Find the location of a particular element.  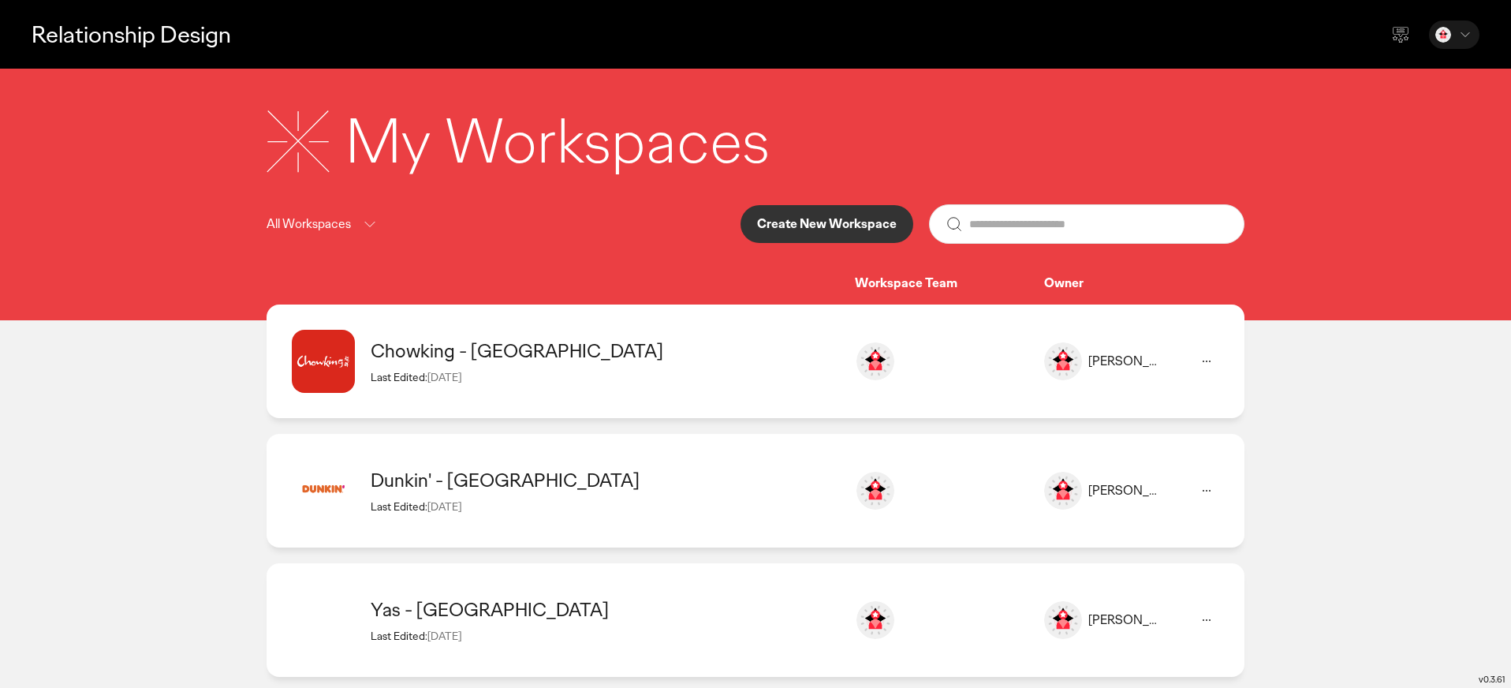

img: wade.mouton@ogilvy.co.za is located at coordinates (875, 620).